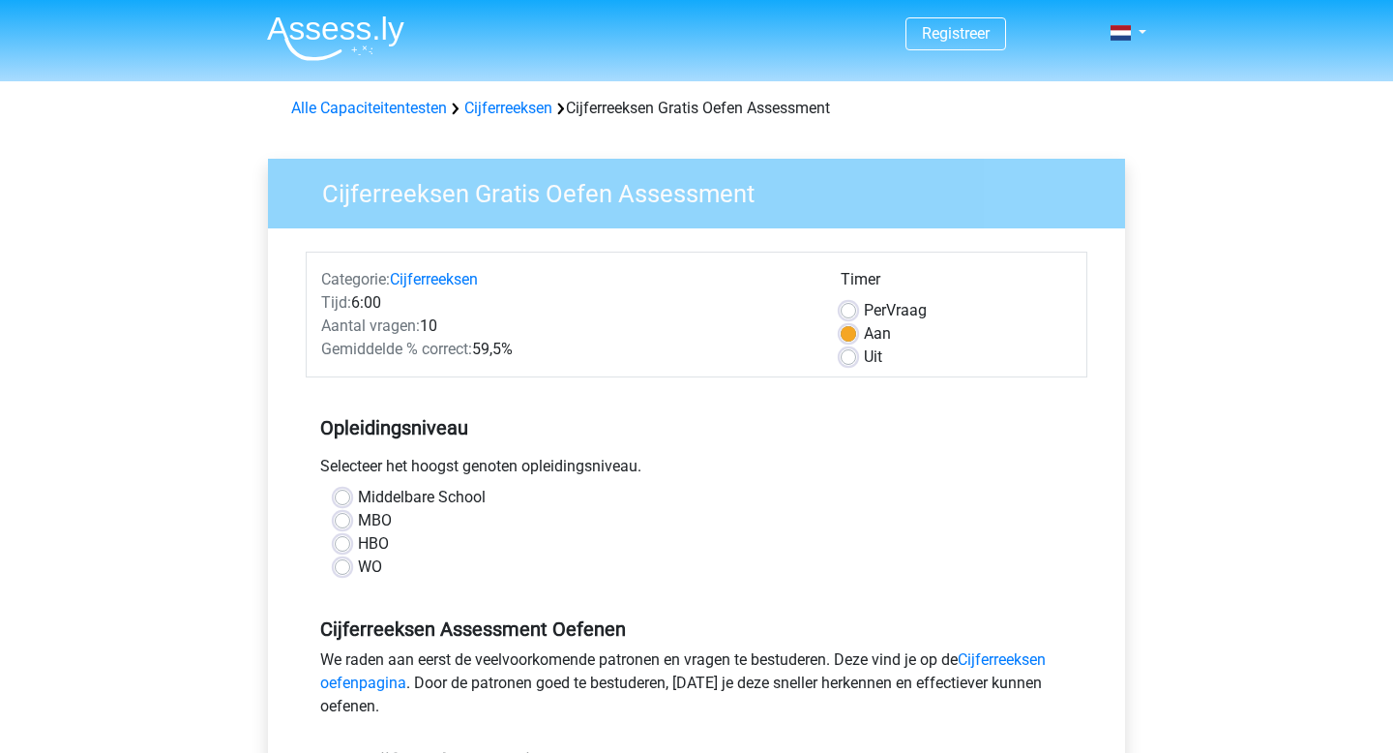 The height and width of the screenshot is (753, 1393). What do you see at coordinates (696, 629) in the screenshot?
I see `h5: Cijferreeksen Assessment Oefenen` at bounding box center [696, 629].